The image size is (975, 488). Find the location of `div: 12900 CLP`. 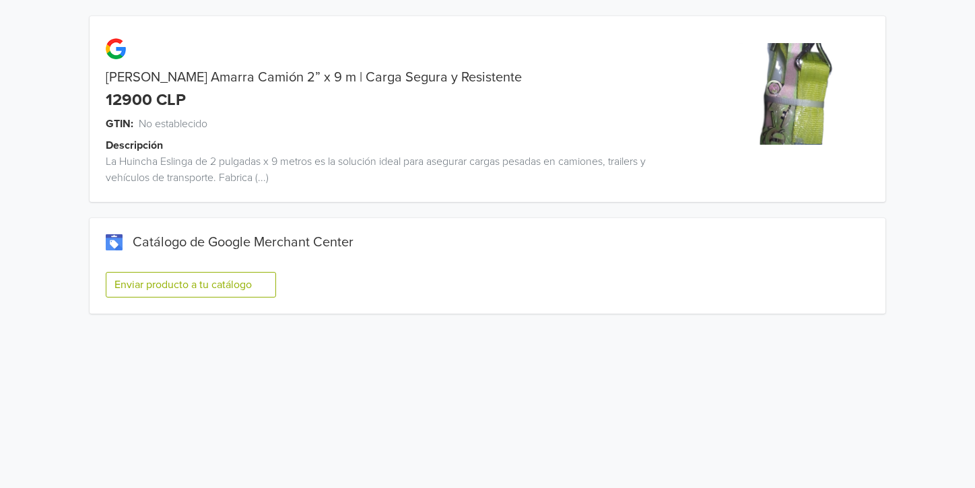

div: 12900 CLP is located at coordinates (145, 100).